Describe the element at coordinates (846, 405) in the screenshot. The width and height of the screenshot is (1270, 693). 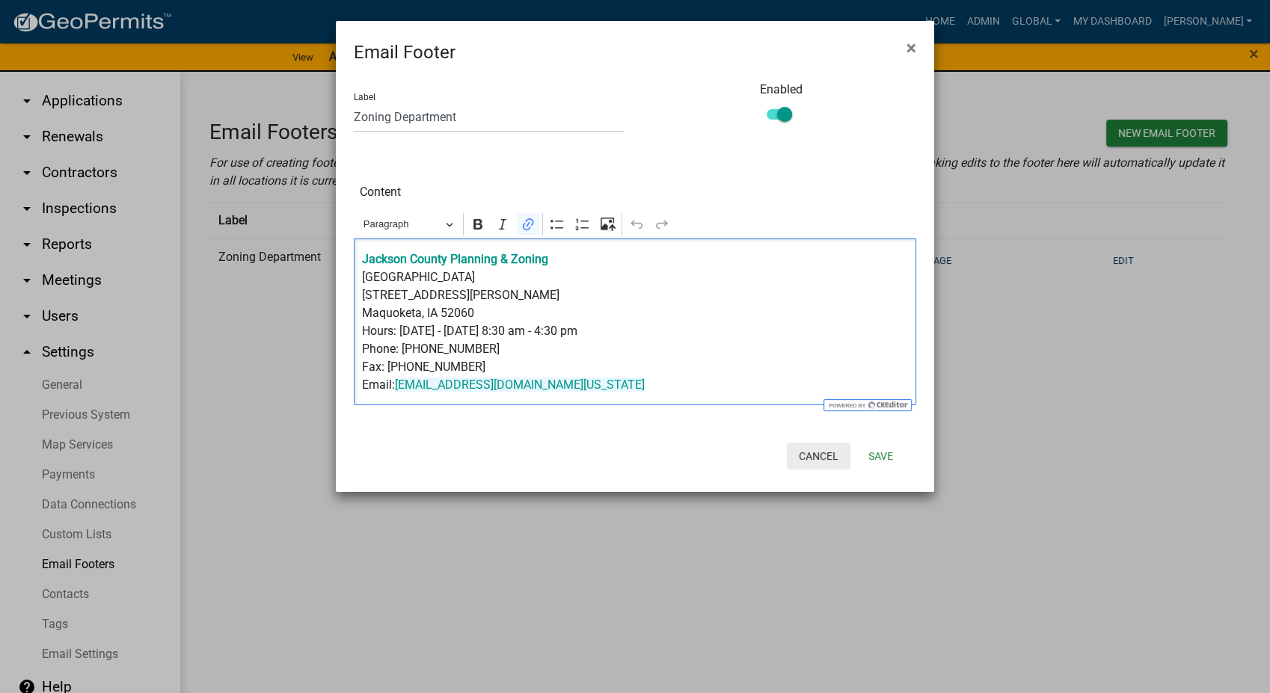
I see `span: Powered by` at that location.